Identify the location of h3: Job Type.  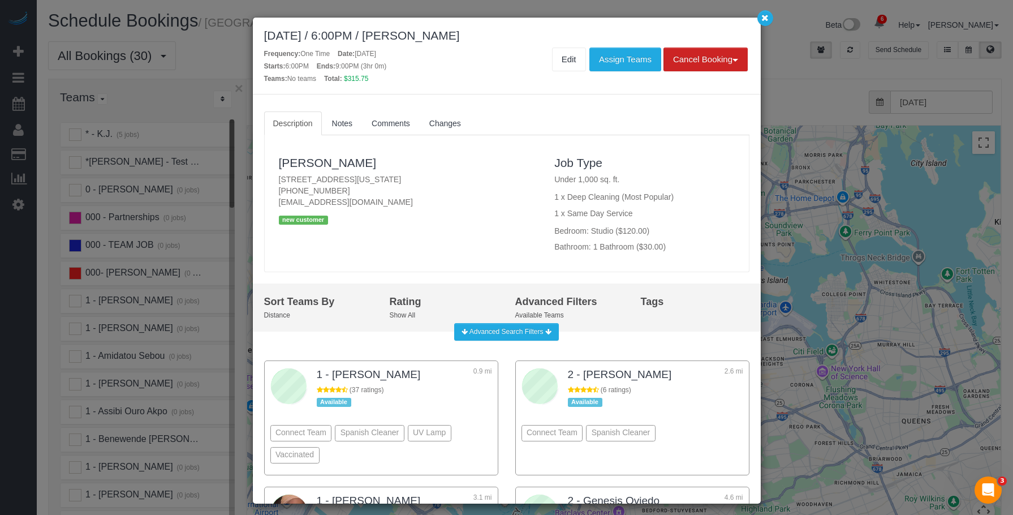
(644, 162).